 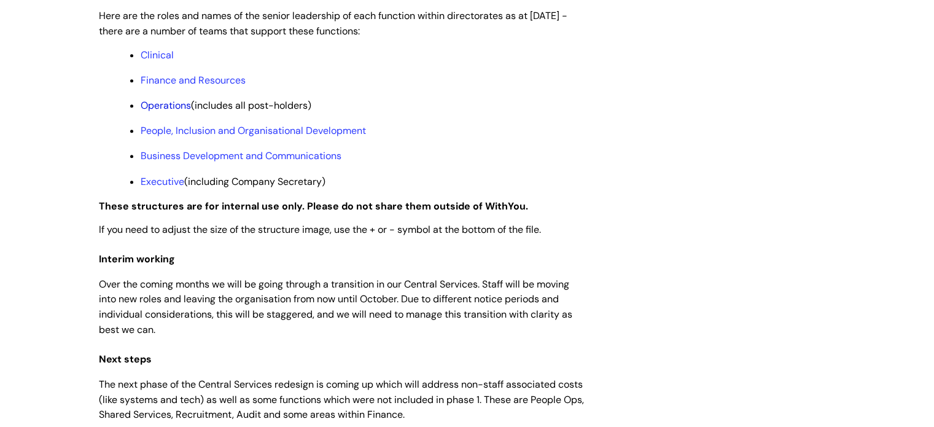 What do you see at coordinates (162, 181) in the screenshot?
I see `a: Executive` at bounding box center [162, 181].